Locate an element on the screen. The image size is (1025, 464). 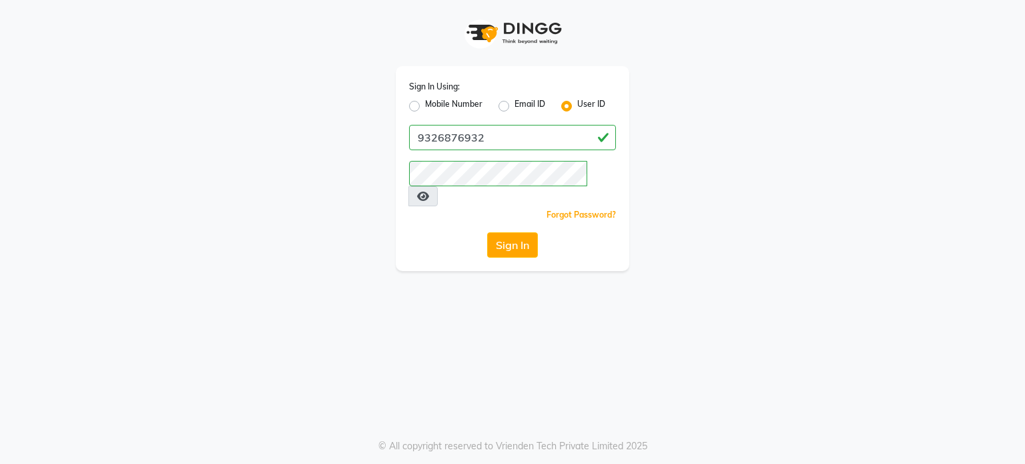
img: logo1.svg is located at coordinates (512, 33).